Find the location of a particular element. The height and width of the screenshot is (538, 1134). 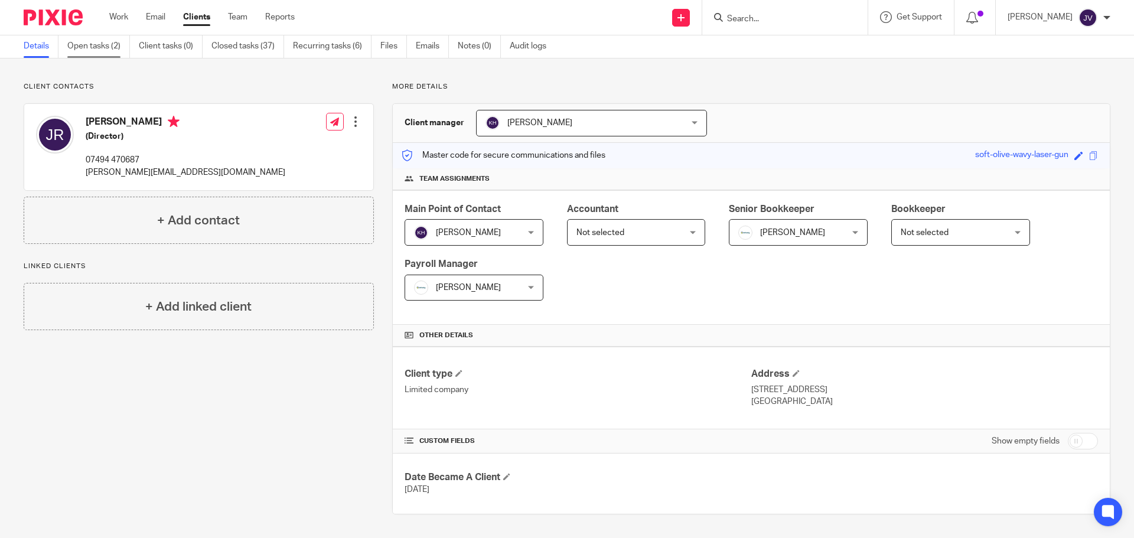

h4: CUSTOM FIELDS is located at coordinates (577, 441).